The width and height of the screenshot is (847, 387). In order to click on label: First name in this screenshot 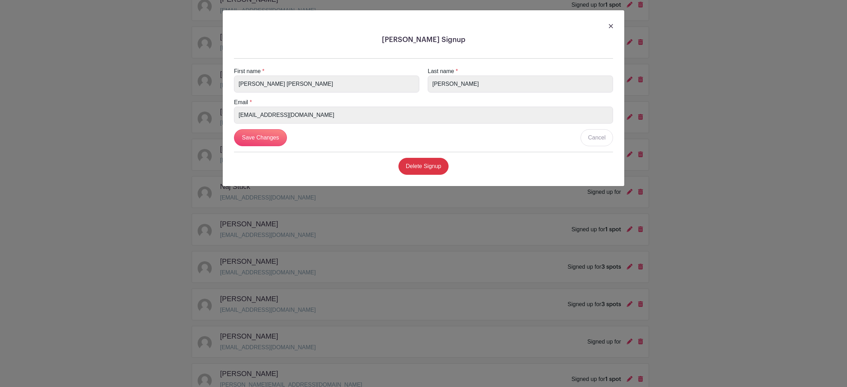, I will do `click(247, 71)`.